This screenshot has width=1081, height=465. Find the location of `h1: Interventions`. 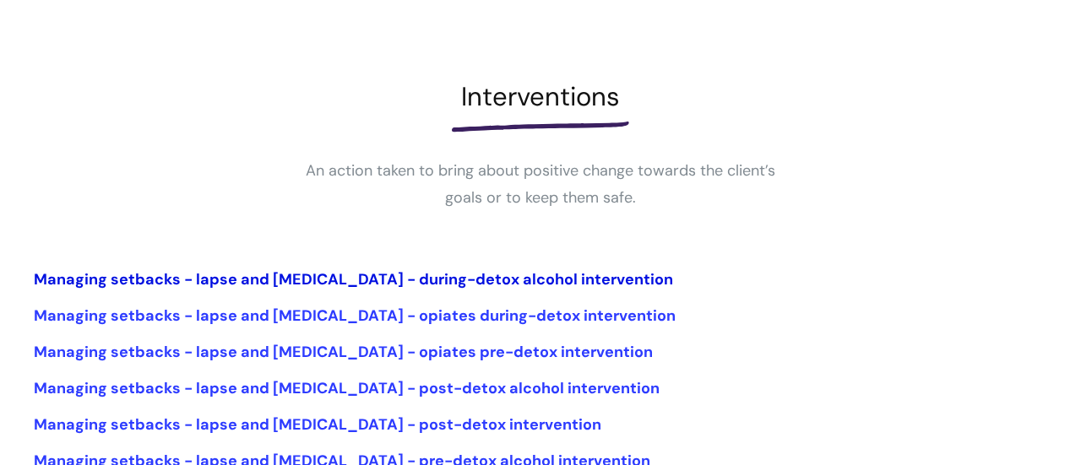

h1: Interventions is located at coordinates (540, 96).